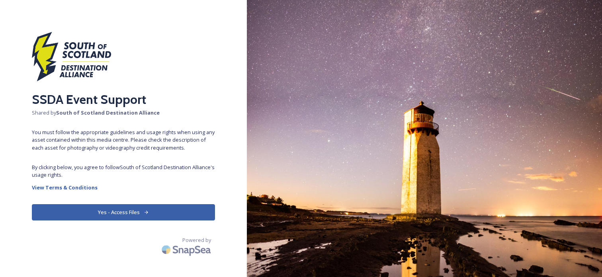 This screenshot has width=602, height=277. I want to click on span: By clicking below, you agree to follow South of Scotland Destination Alliance 's usage rights., so click(124, 171).